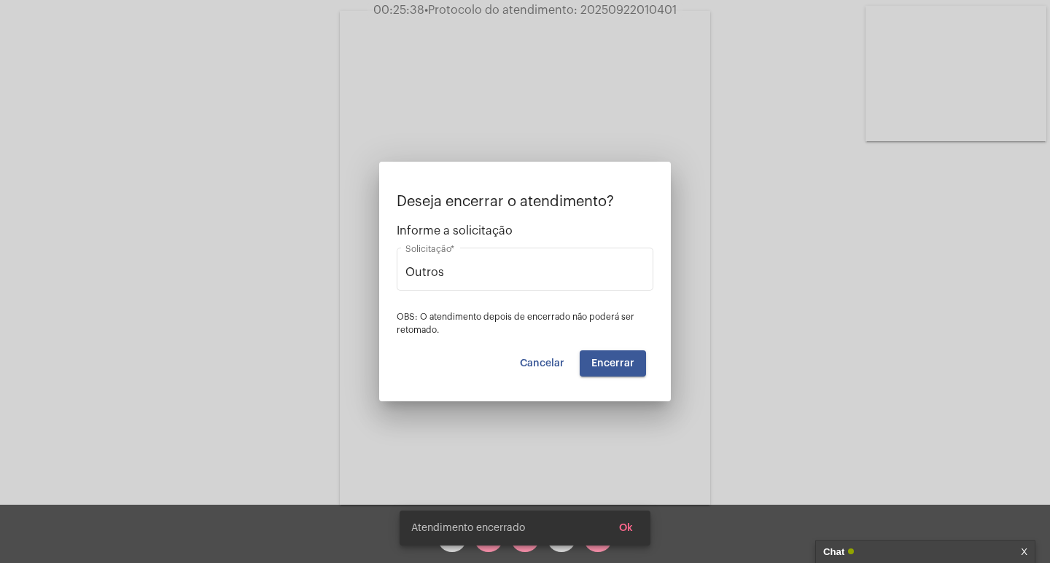 This screenshot has height=563, width=1050. What do you see at coordinates (1023, 553) in the screenshot?
I see `a: X` at bounding box center [1023, 553].